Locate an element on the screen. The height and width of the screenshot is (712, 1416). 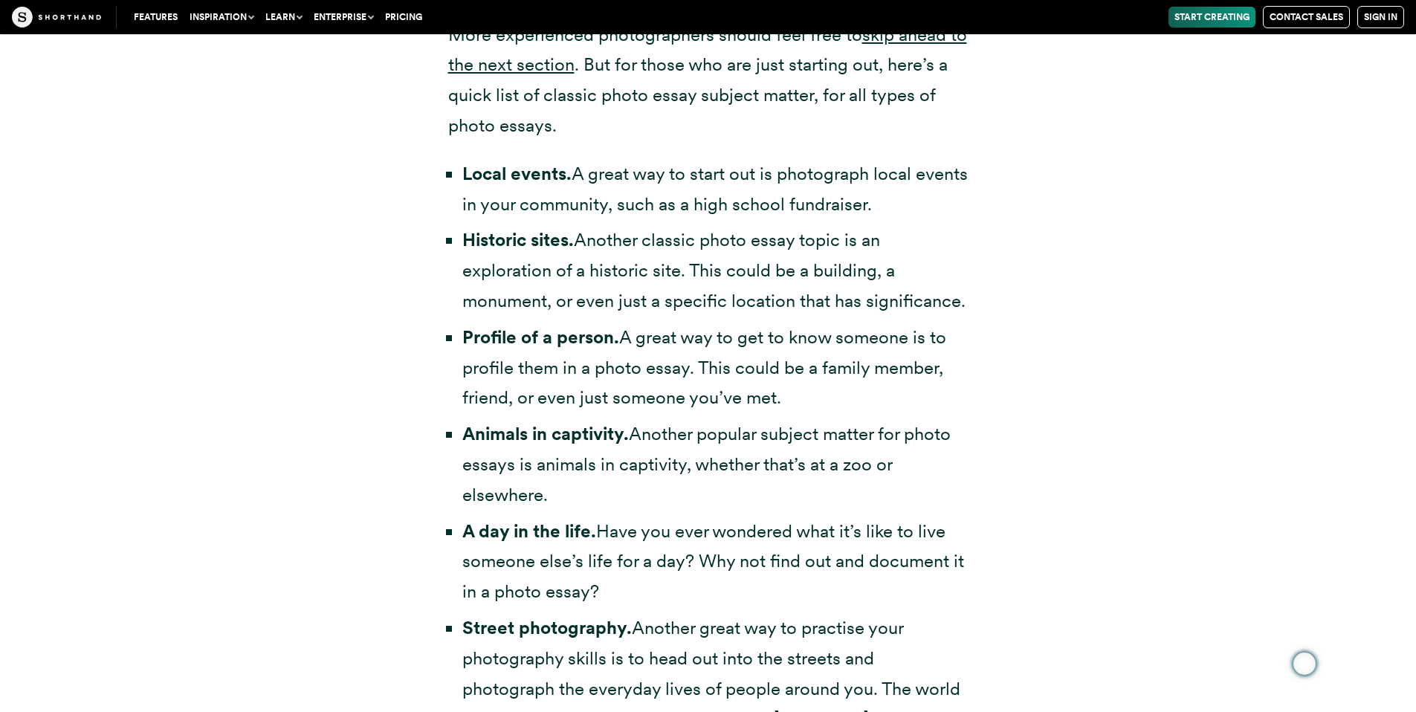
strong: Animals in captivity. is located at coordinates (546, 433).